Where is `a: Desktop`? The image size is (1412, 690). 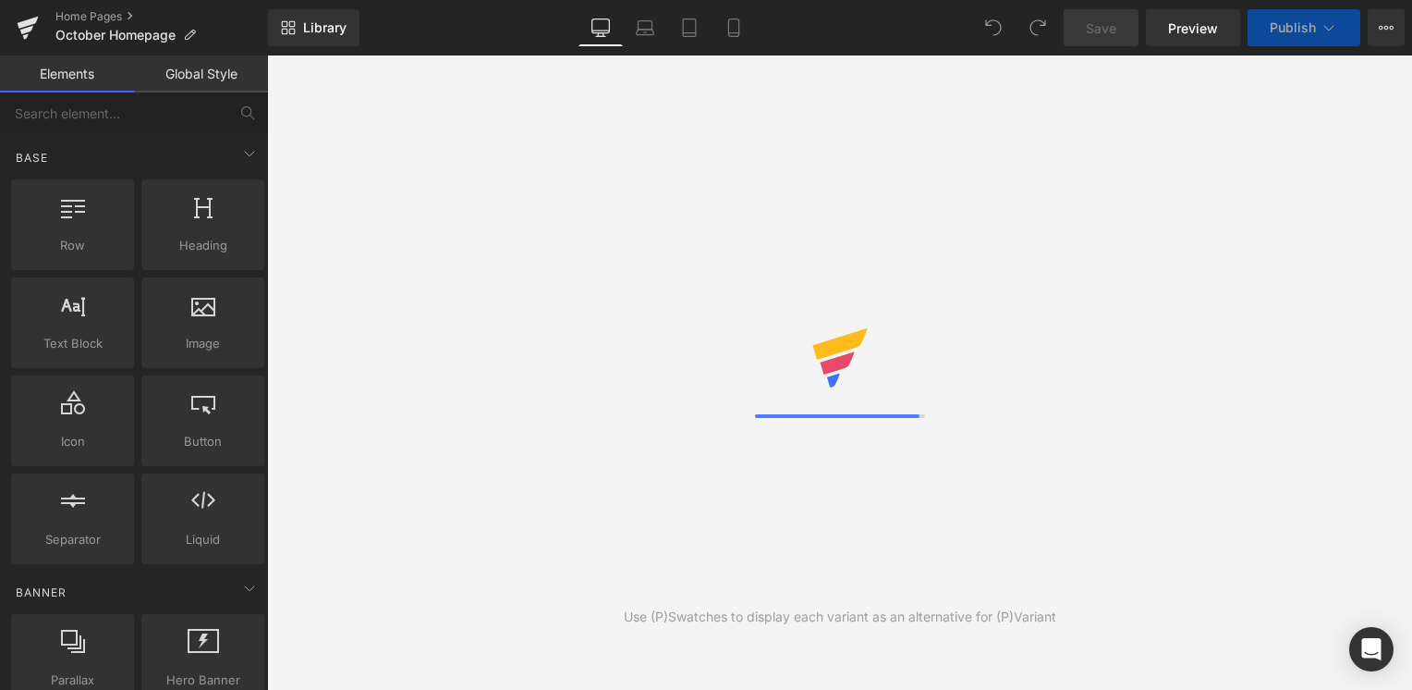
a: Desktop is located at coordinates (601, 28).